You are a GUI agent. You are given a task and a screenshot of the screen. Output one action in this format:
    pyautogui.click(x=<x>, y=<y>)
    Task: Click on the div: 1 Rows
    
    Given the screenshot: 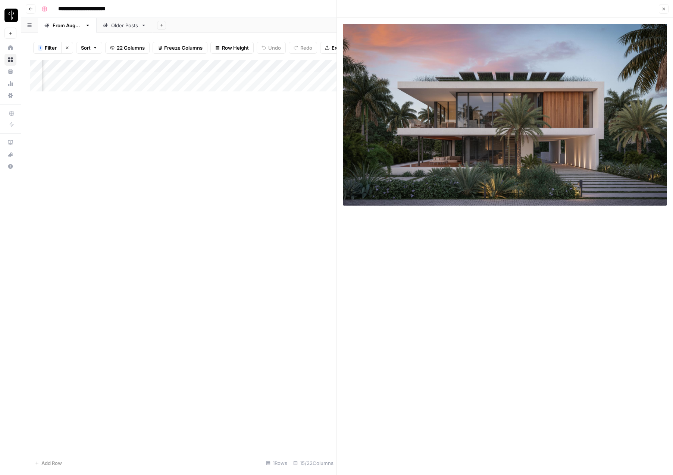 What is the action you would take?
    pyautogui.click(x=277, y=463)
    